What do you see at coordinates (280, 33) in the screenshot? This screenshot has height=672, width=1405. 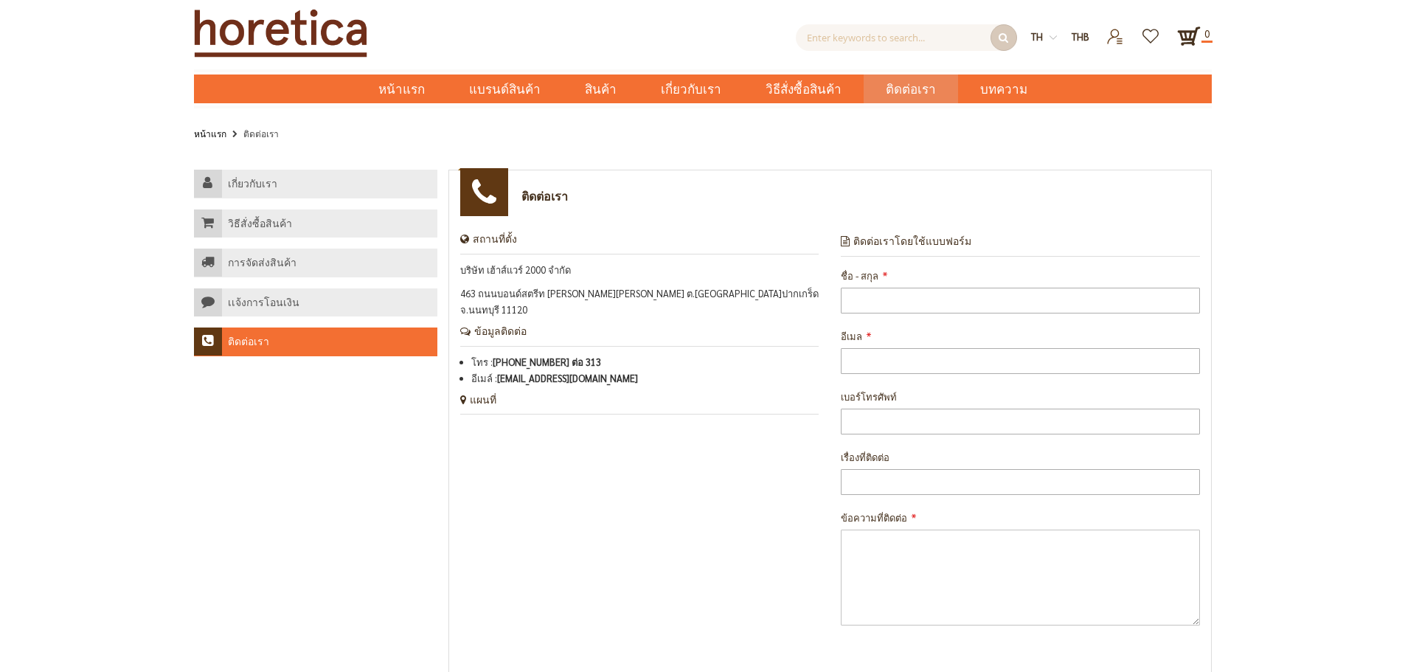 I see `img: Horetica.com` at bounding box center [280, 33].